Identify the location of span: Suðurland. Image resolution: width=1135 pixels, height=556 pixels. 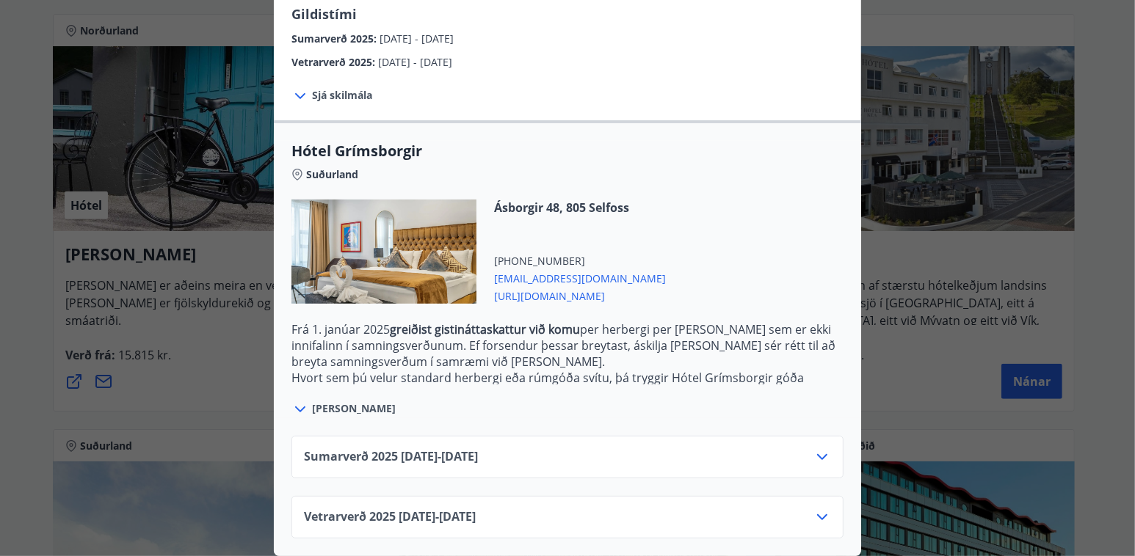
(332, 175).